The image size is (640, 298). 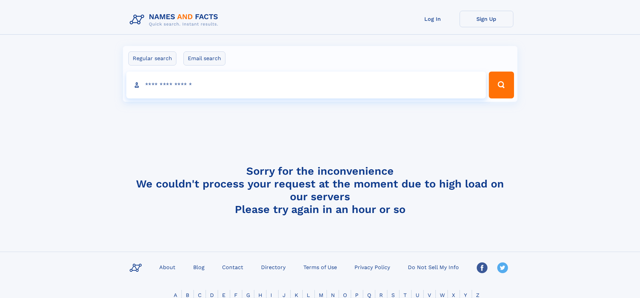 What do you see at coordinates (433, 19) in the screenshot?
I see `a: Log In` at bounding box center [433, 19].